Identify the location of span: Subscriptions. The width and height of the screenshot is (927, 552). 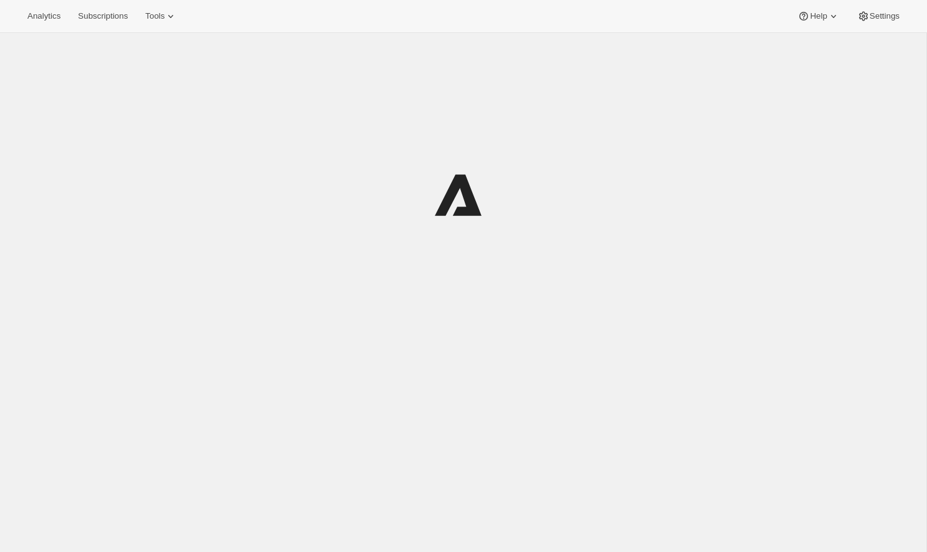
(103, 16).